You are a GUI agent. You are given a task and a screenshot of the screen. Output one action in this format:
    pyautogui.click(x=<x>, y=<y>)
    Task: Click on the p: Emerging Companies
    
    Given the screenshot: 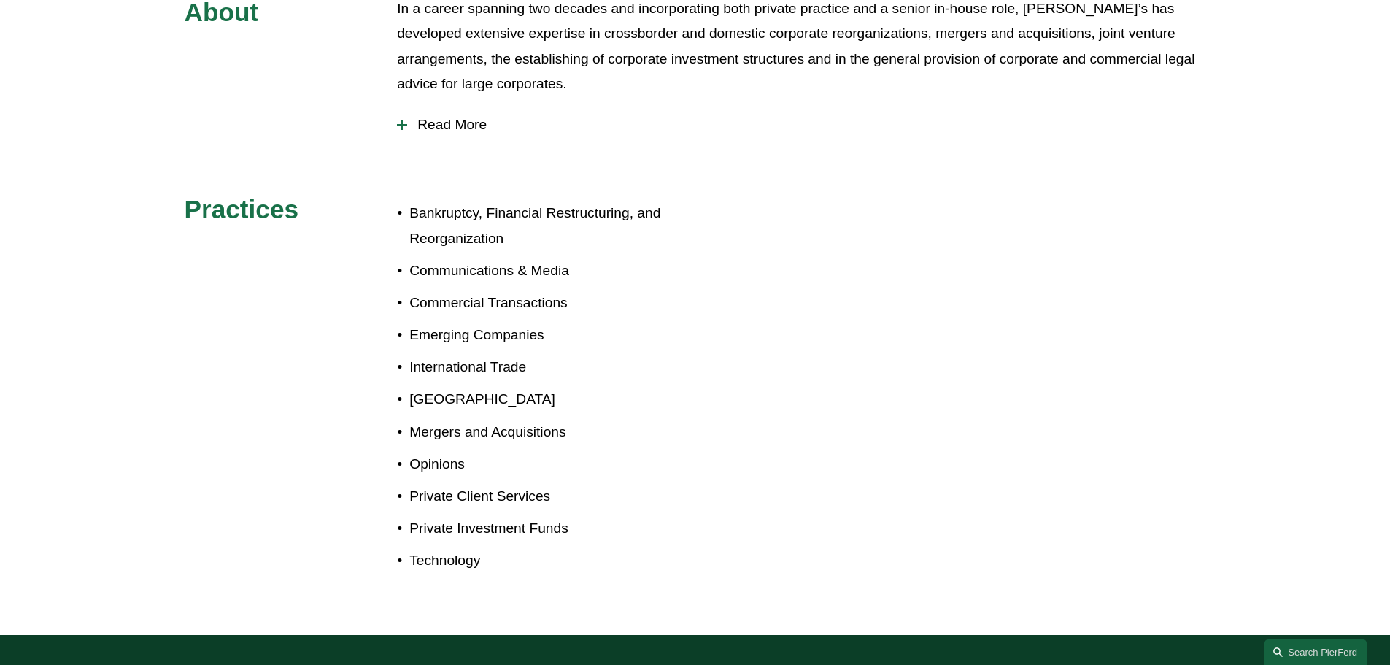 What is the action you would take?
    pyautogui.click(x=552, y=335)
    